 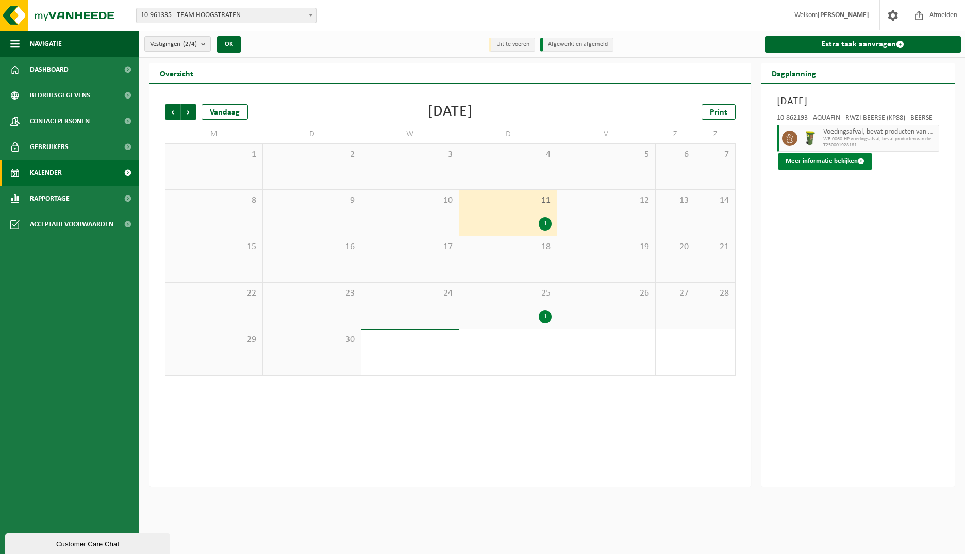 What do you see at coordinates (60, 121) in the screenshot?
I see `span: Contactpersonen` at bounding box center [60, 121].